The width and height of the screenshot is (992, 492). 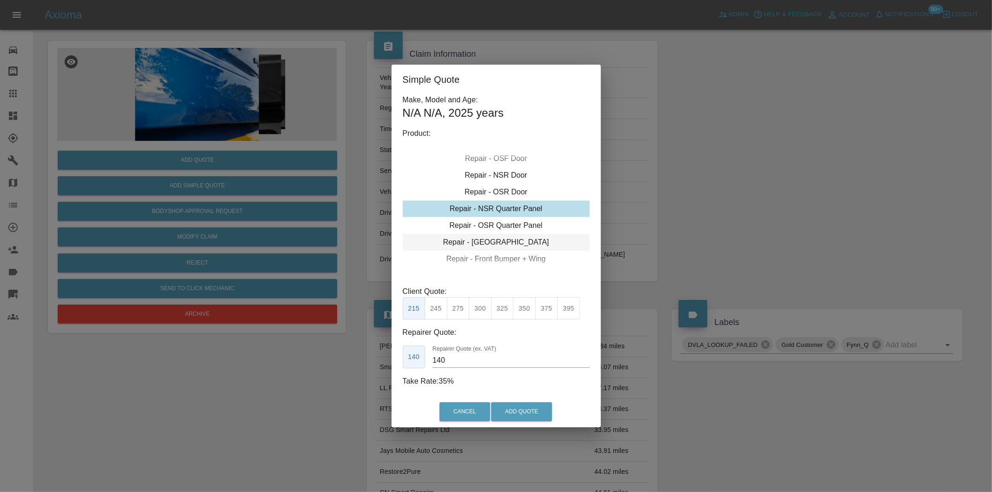 I want to click on button: 140, so click(x=414, y=357).